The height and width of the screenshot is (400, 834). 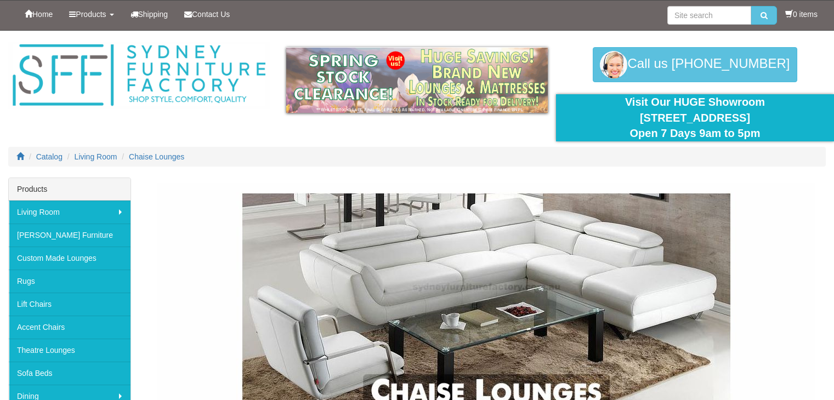 I want to click on a: Custom Made Lounges, so click(x=70, y=258).